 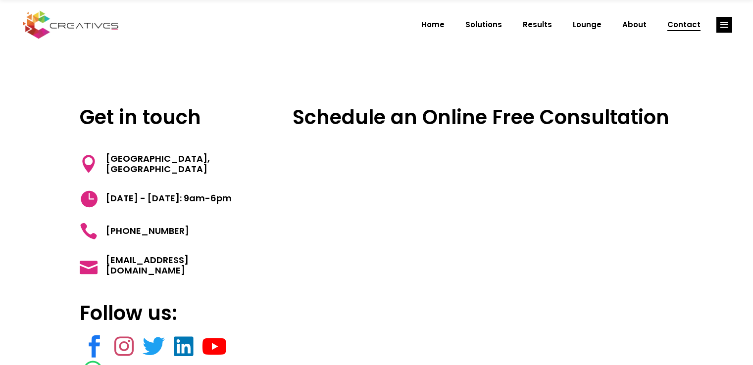 I want to click on h3: Schedule an Online Free Consultation, so click(x=481, y=117).